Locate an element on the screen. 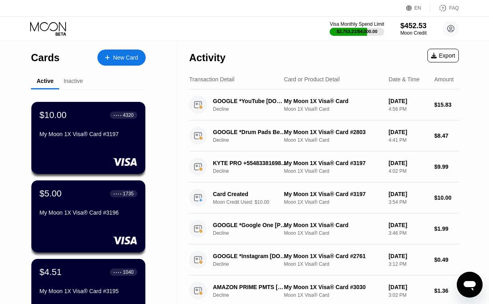  div: $9.99 is located at coordinates (446, 166).